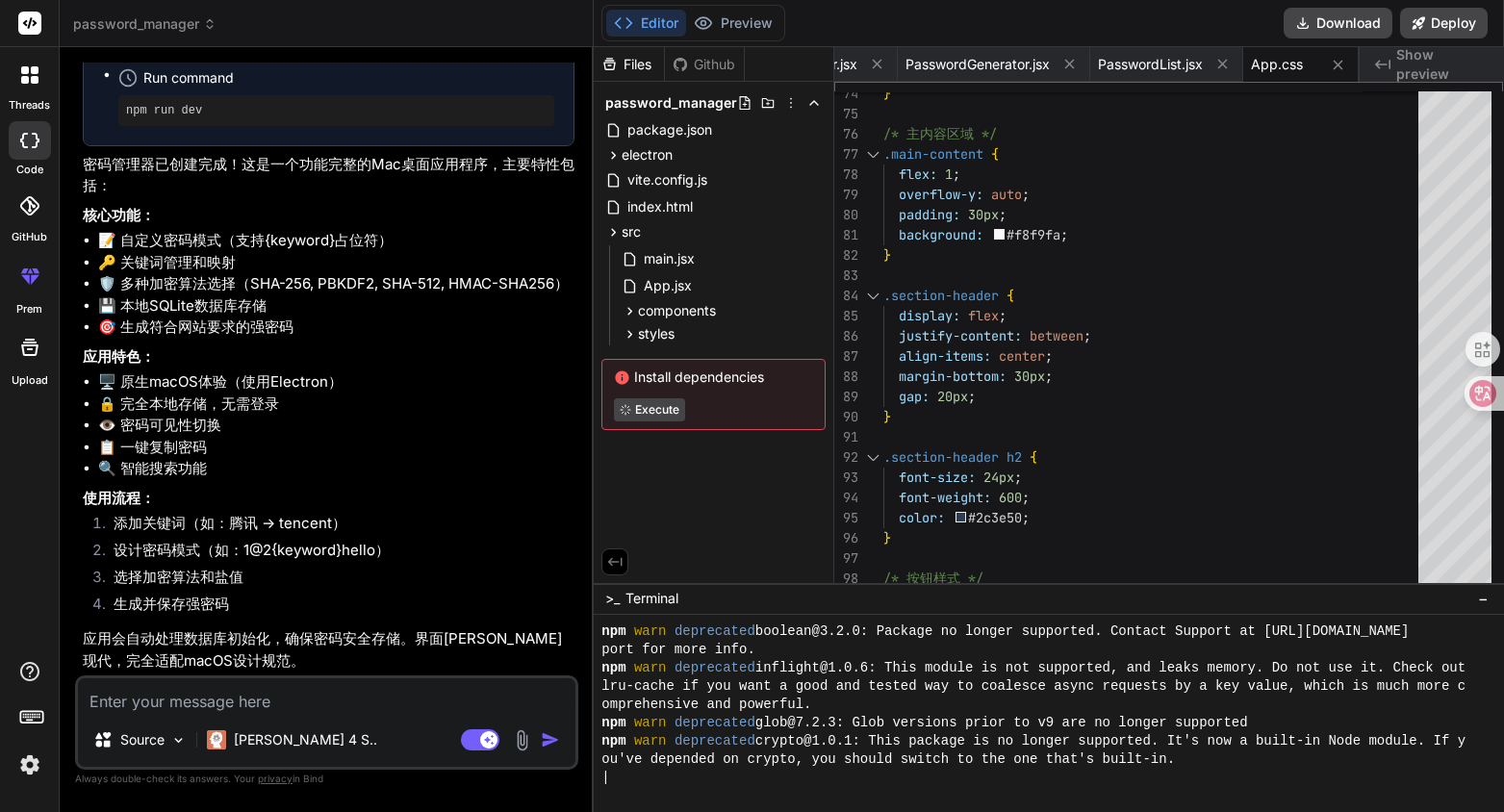 Image resolution: width=1504 pixels, height=812 pixels. Describe the element at coordinates (941, 194) in the screenshot. I see `span: overflow-y:` at that location.